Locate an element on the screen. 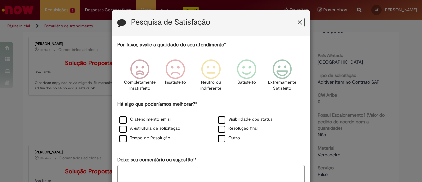  label: Deixe seu comentário ou sugestão!* is located at coordinates (157, 159).